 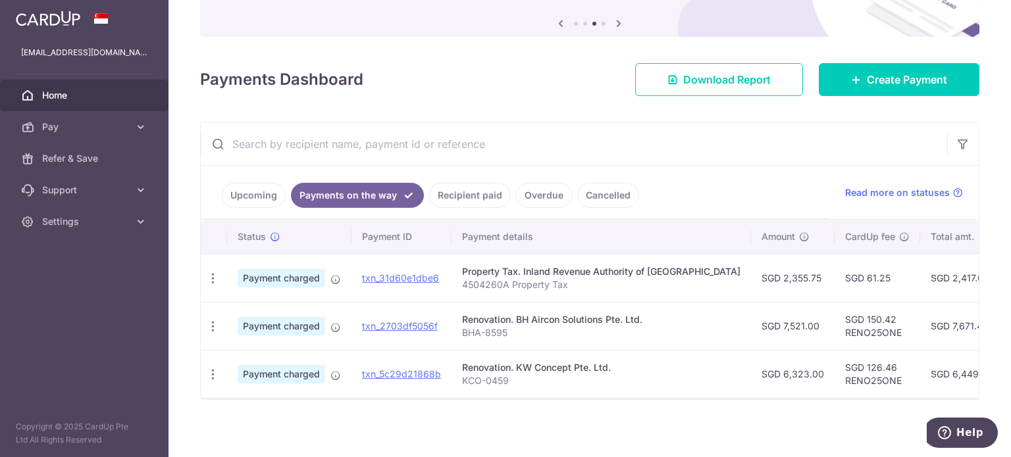 I want to click on td: SGD 7,671.42, so click(x=961, y=326).